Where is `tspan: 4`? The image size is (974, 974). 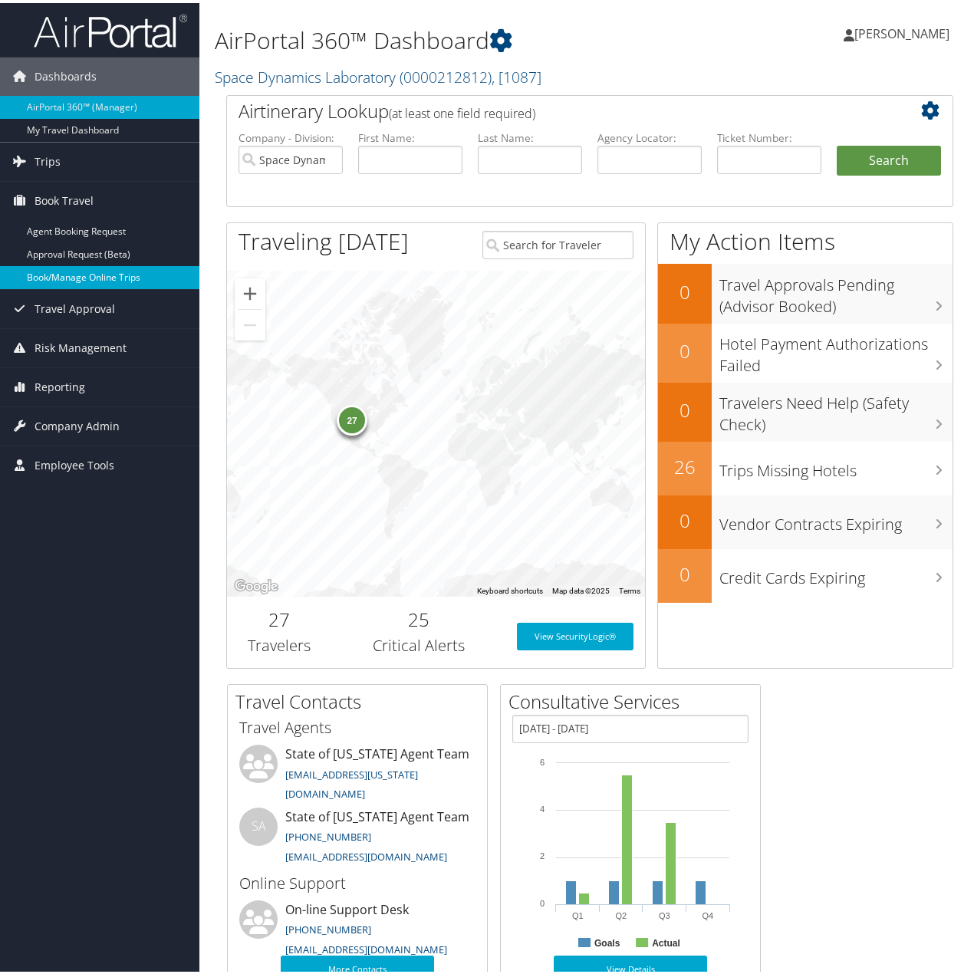
tspan: 4 is located at coordinates (542, 806).